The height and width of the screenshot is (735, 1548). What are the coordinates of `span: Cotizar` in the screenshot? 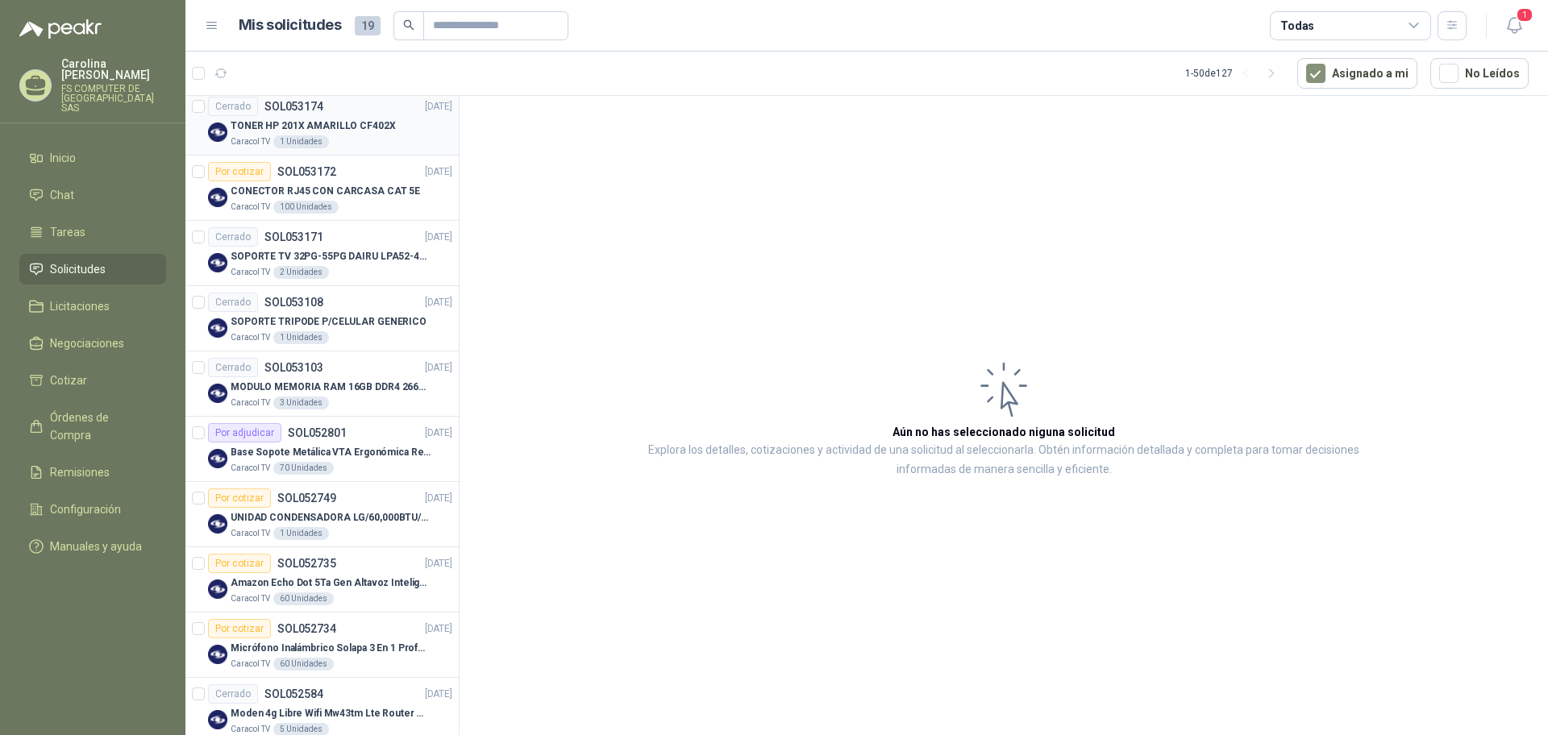 It's located at (69, 381).